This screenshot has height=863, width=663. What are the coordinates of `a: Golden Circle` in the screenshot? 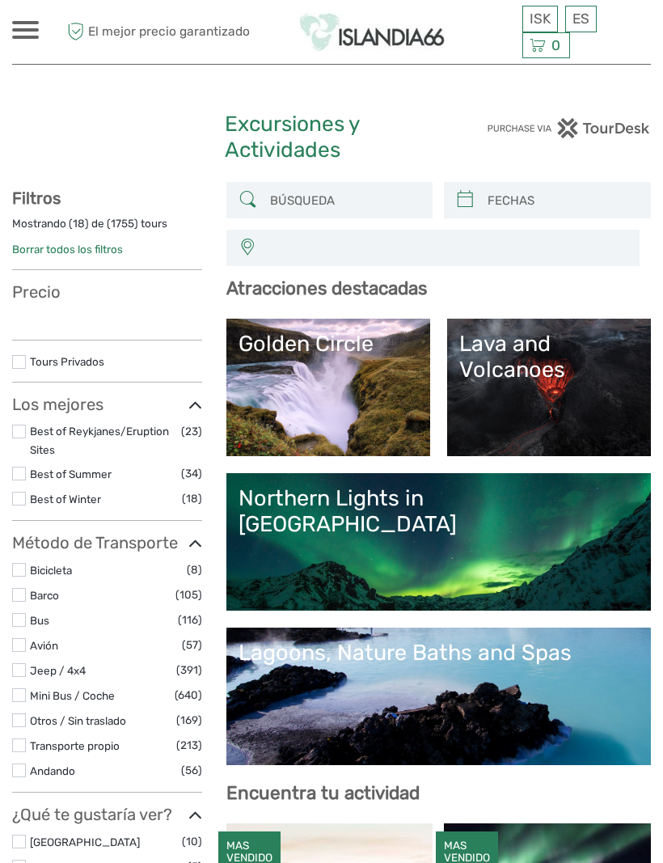 It's located at (328, 387).